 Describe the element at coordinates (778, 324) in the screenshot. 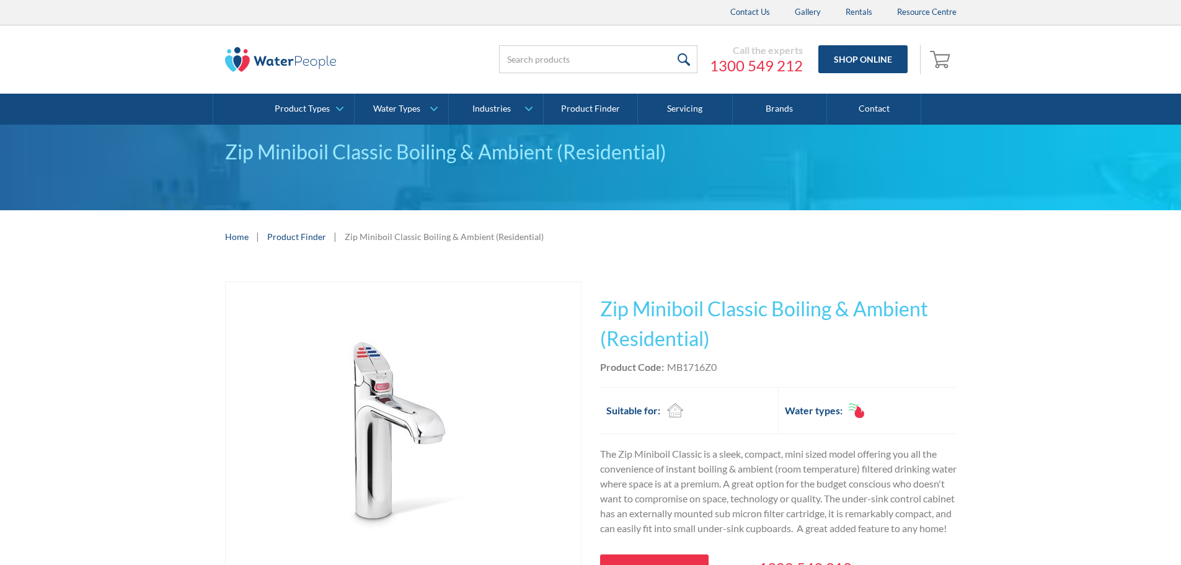

I see `h1: Zip Miniboil Classic Boiling & Ambient (Residential)` at that location.